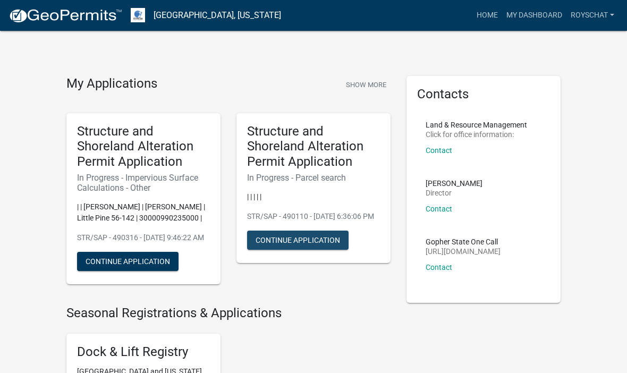 The image size is (627, 373). What do you see at coordinates (476, 125) in the screenshot?
I see `p: Land & Resource Management` at bounding box center [476, 125].